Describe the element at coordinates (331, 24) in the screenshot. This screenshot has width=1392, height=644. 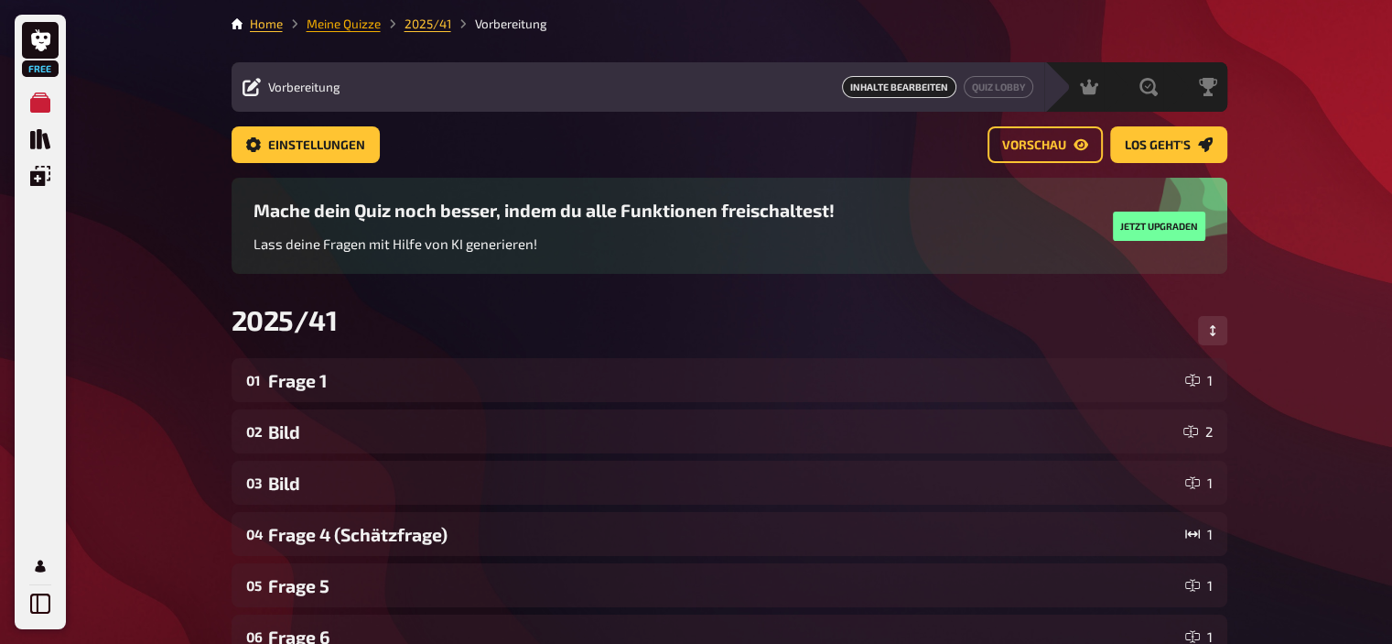
I see `li: Meine Quizze` at that location.